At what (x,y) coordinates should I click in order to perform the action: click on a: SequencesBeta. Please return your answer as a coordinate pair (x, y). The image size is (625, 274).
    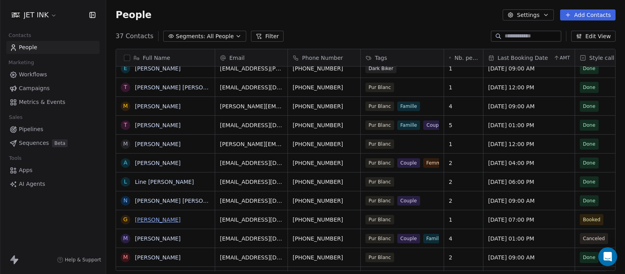
    Looking at the image, I should click on (53, 143).